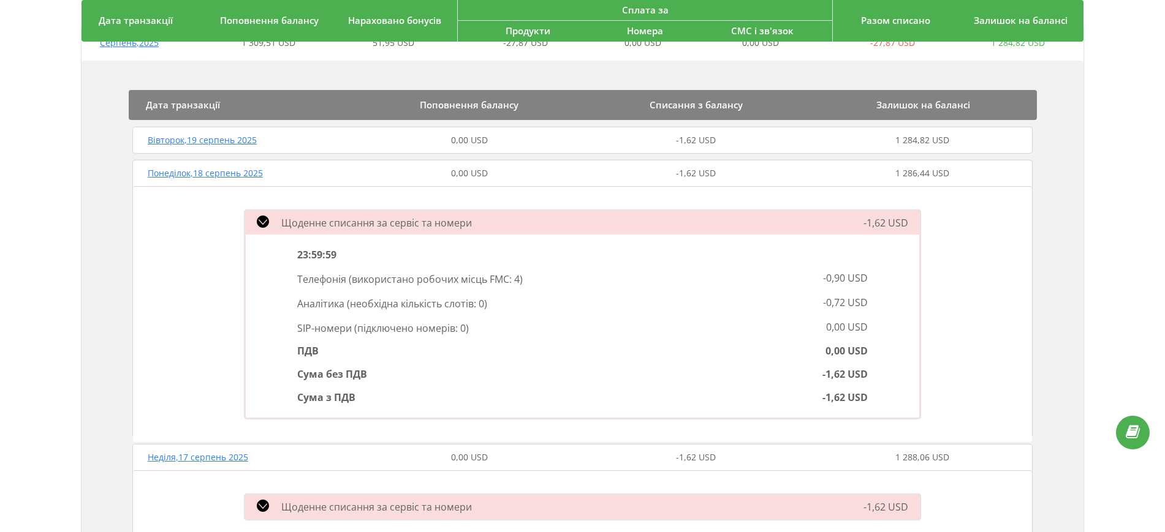  What do you see at coordinates (332, 374) in the screenshot?
I see `span: Сума без ПДВ` at bounding box center [332, 374].